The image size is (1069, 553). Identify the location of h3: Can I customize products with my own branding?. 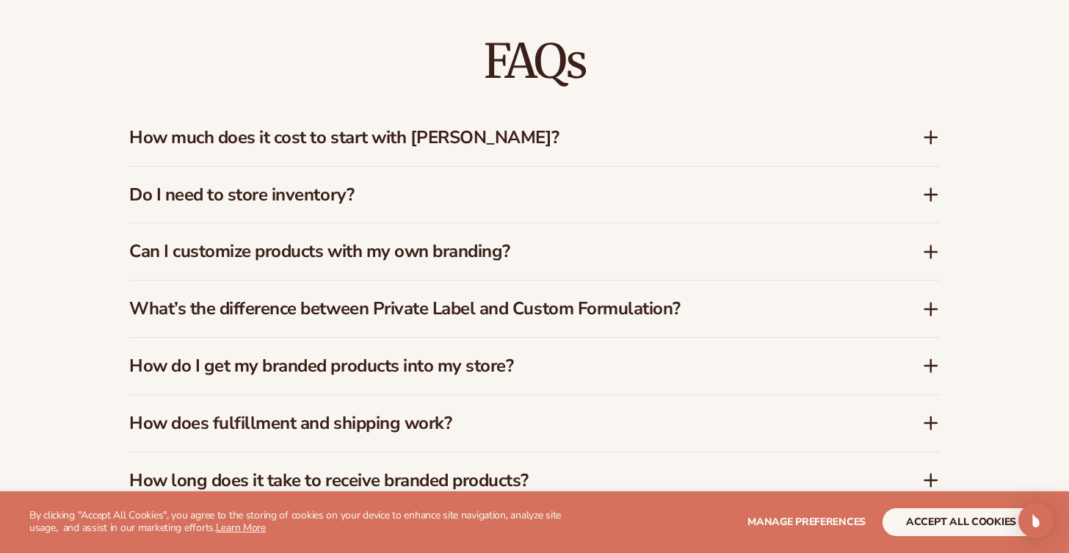
(503, 251).